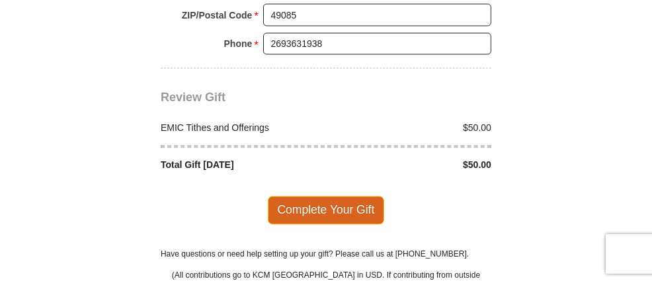 The width and height of the screenshot is (652, 283). Describe the element at coordinates (238, 44) in the screenshot. I see `strong: Phone` at that location.